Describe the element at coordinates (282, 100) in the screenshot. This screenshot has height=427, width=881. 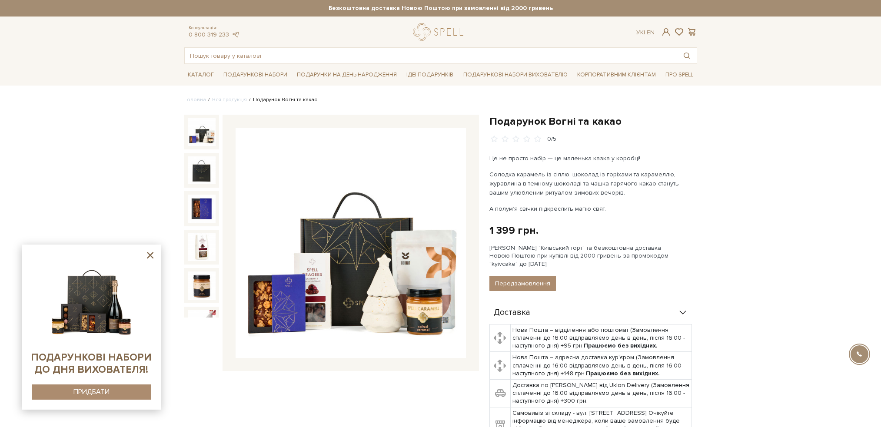
I see `li: Подарунок Вогні та какао` at that location.